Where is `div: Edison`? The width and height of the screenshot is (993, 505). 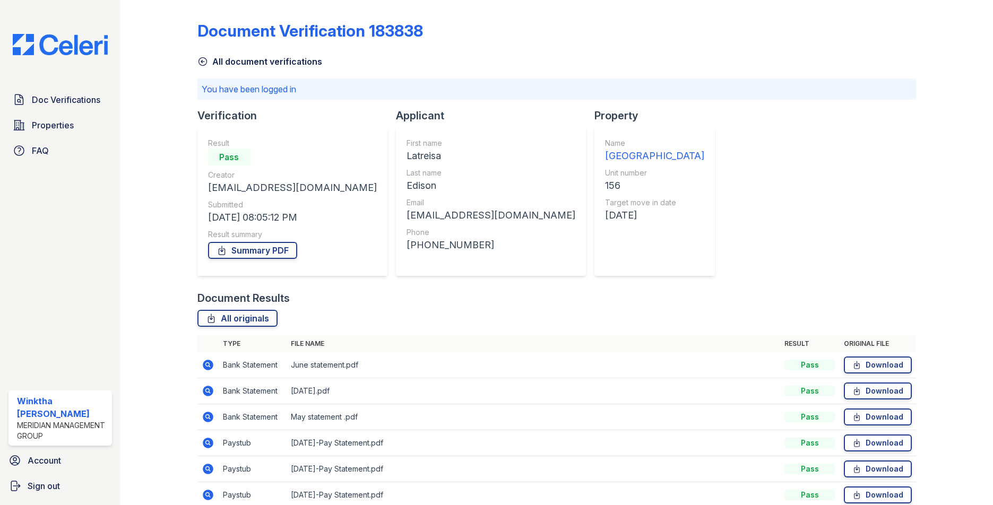
div: Edison is located at coordinates (491, 186).